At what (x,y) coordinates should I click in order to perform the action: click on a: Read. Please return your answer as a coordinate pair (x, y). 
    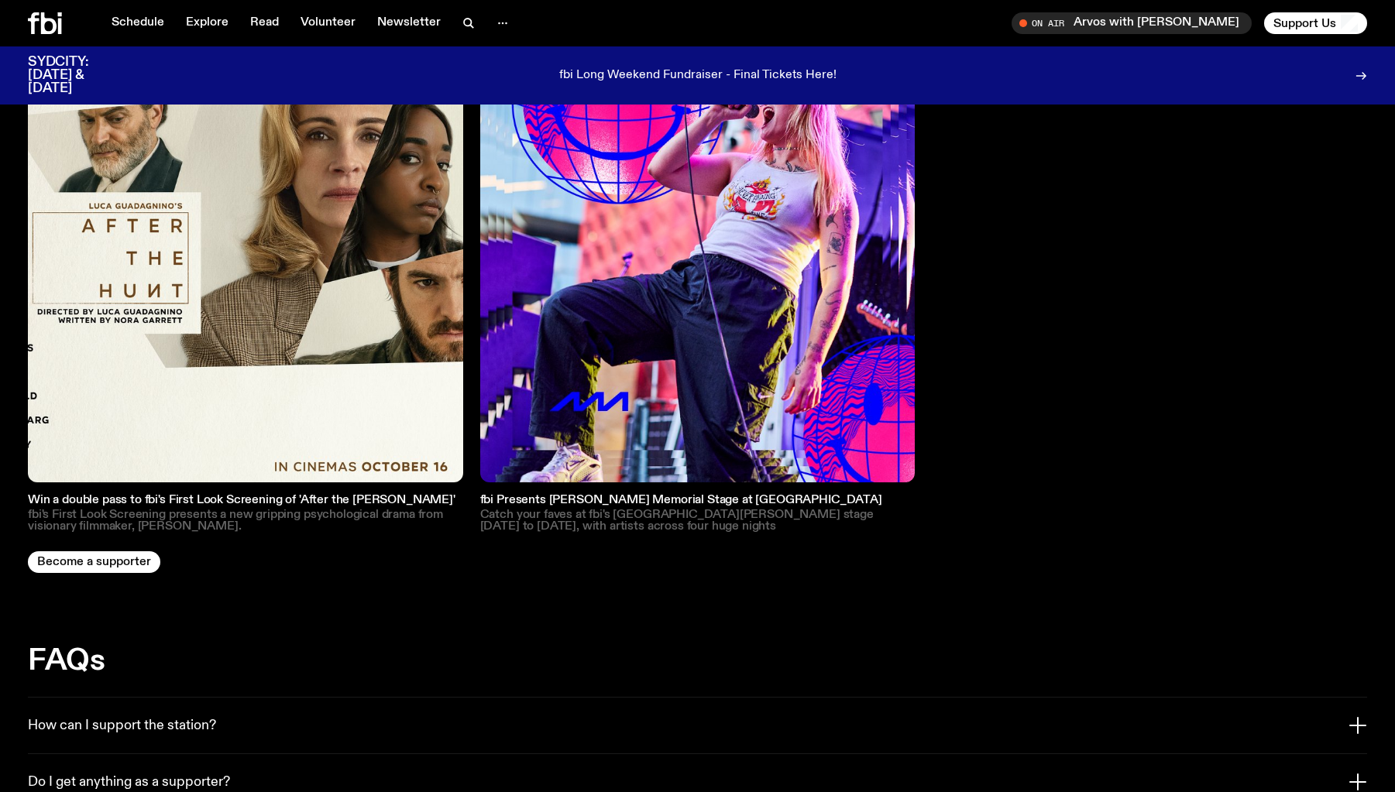
    Looking at the image, I should click on (264, 23).